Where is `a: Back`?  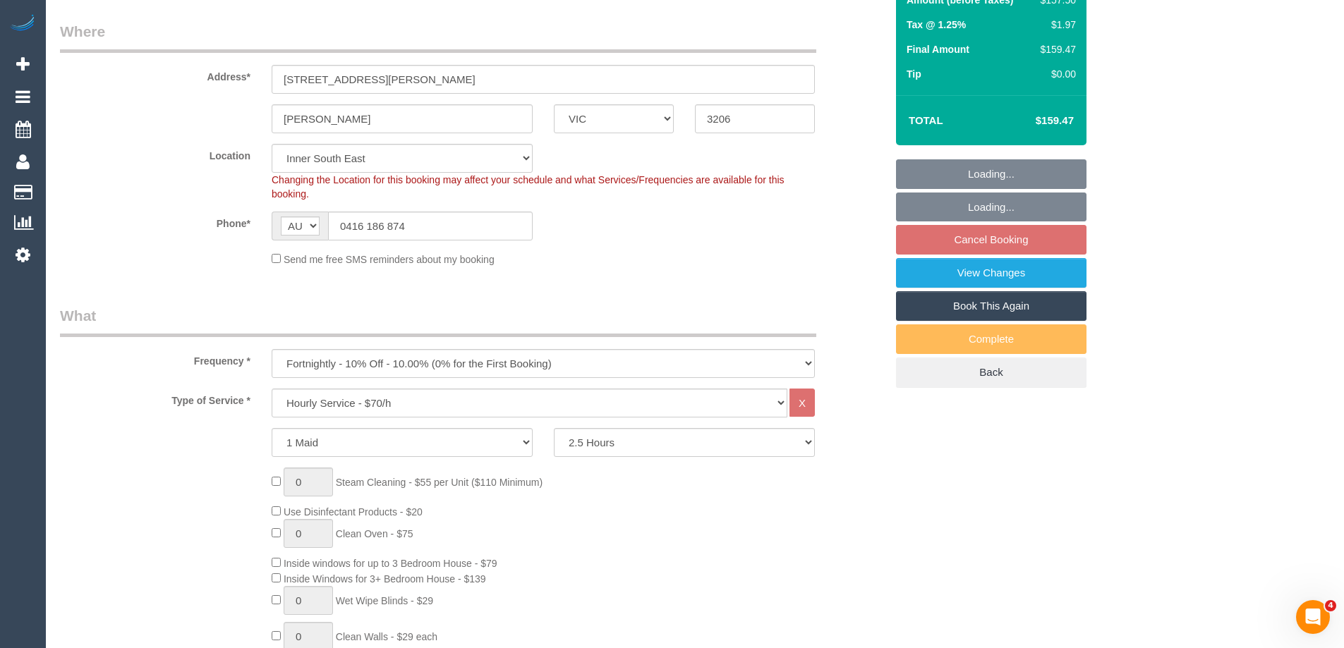 a: Back is located at coordinates (991, 372).